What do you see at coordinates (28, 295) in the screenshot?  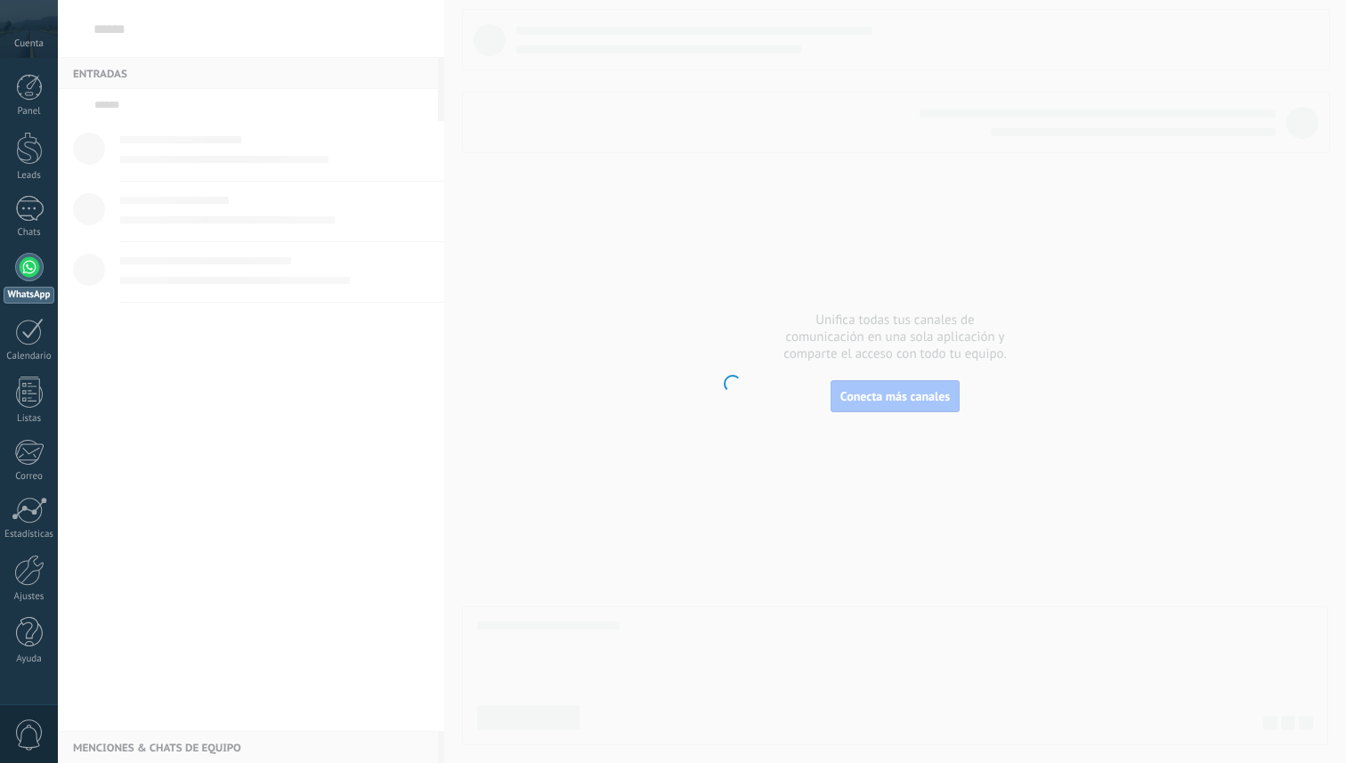 I see `div: WhatsApp` at bounding box center [28, 295].